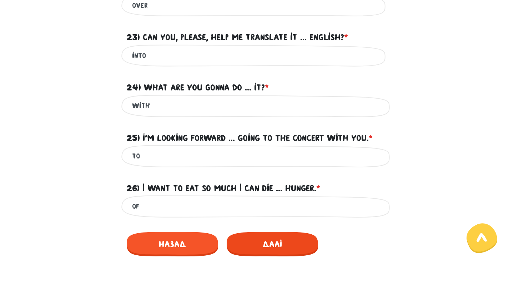  What do you see at coordinates (198, 88) in the screenshot?
I see `label: 24) What are you gonna do ... it?` at bounding box center [198, 88].